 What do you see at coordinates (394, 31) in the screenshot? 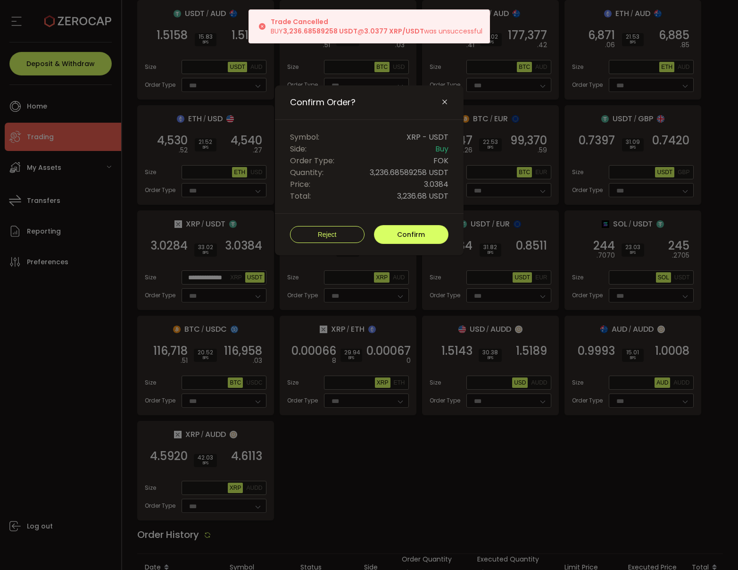
I see `b: 3.0377 XRP/USDT` at bounding box center [394, 31].